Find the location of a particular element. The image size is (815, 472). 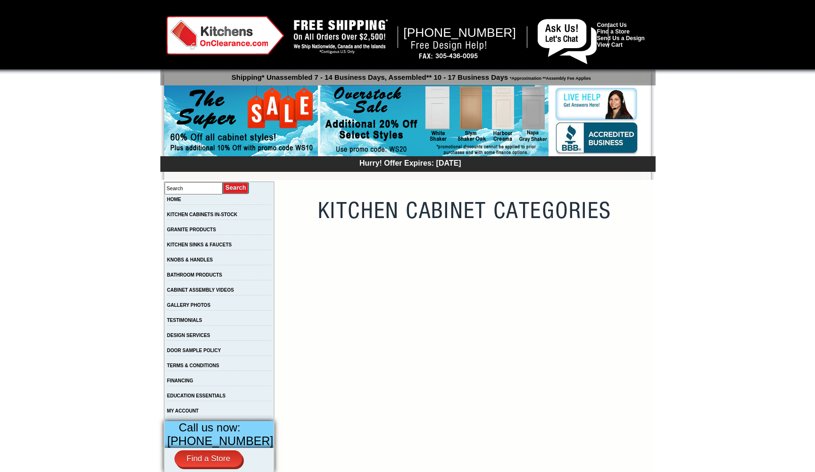

a: DESIGN SERVICES is located at coordinates (189, 335).